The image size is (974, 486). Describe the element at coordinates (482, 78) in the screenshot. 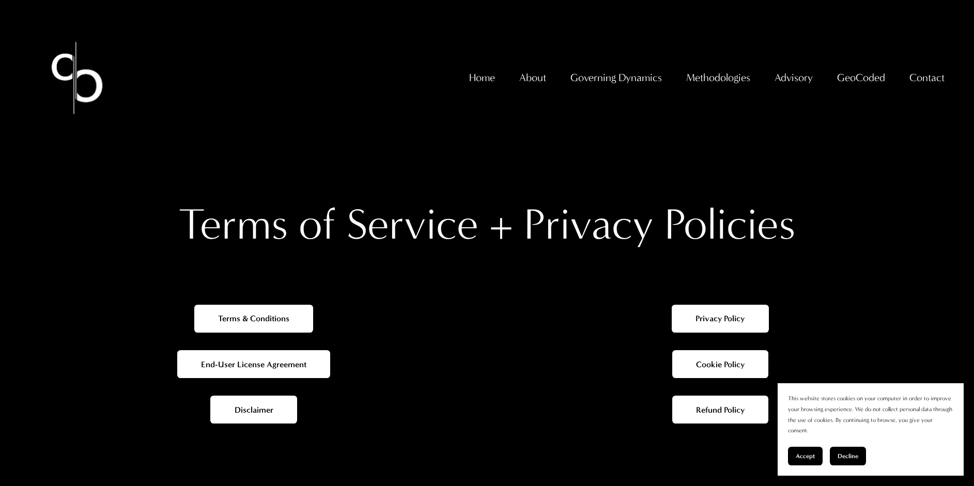

I see `a: Home` at that location.